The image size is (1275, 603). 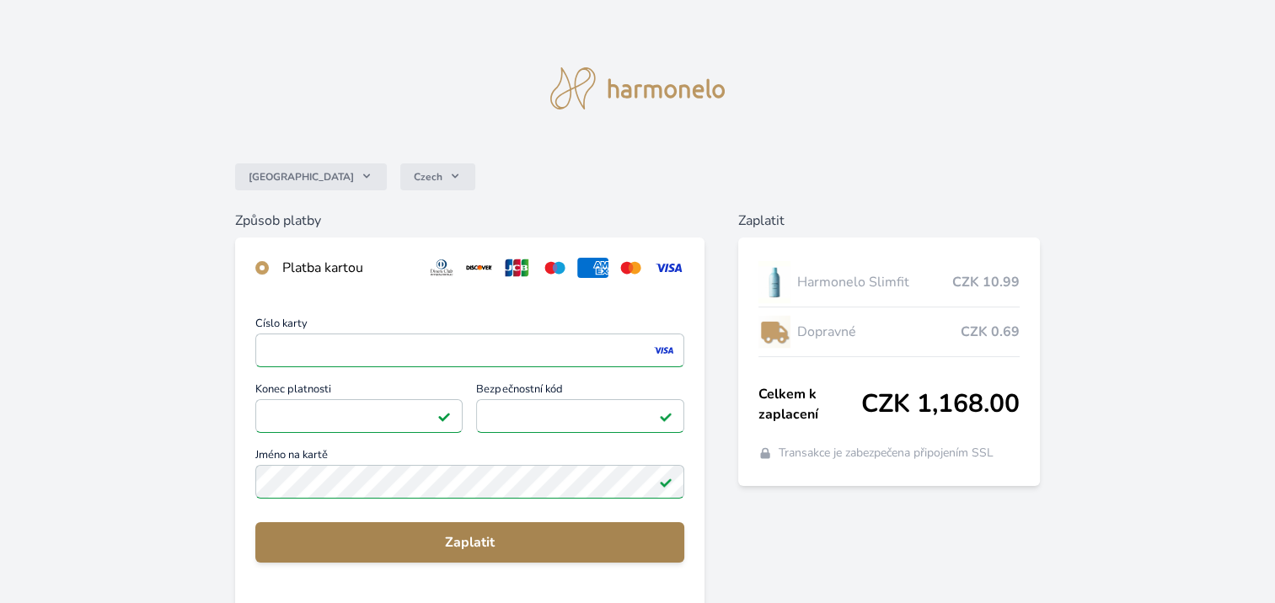 I want to click on img: visa.svg, so click(x=668, y=268).